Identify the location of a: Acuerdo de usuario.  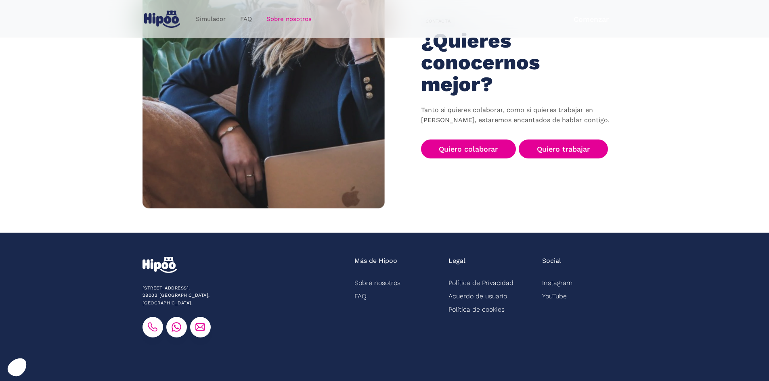
(477, 296).